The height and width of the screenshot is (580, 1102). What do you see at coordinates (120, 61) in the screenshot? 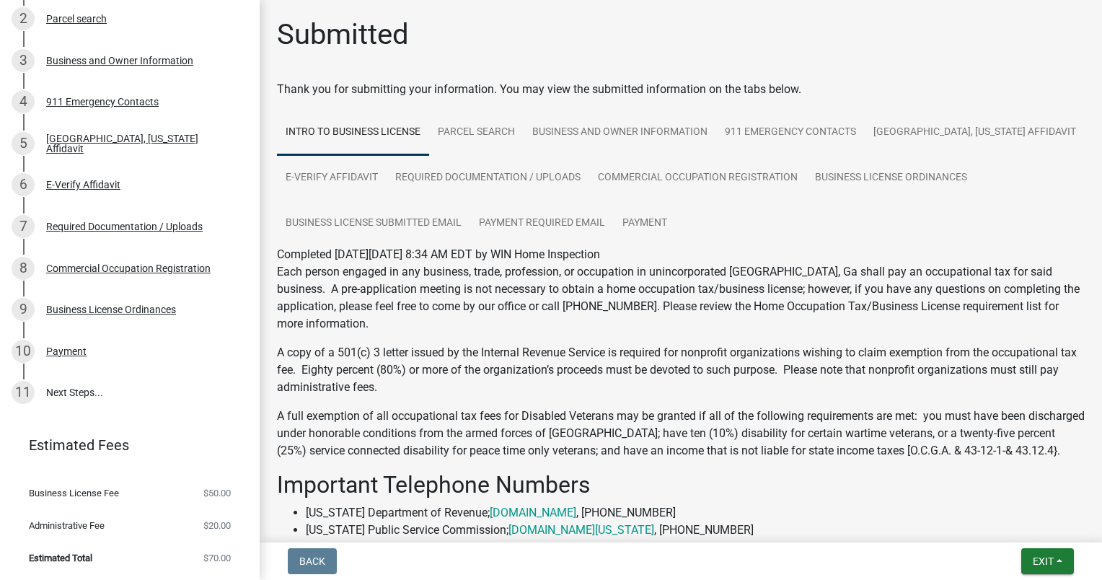
I see `div: Business and Owner Information` at bounding box center [120, 61].